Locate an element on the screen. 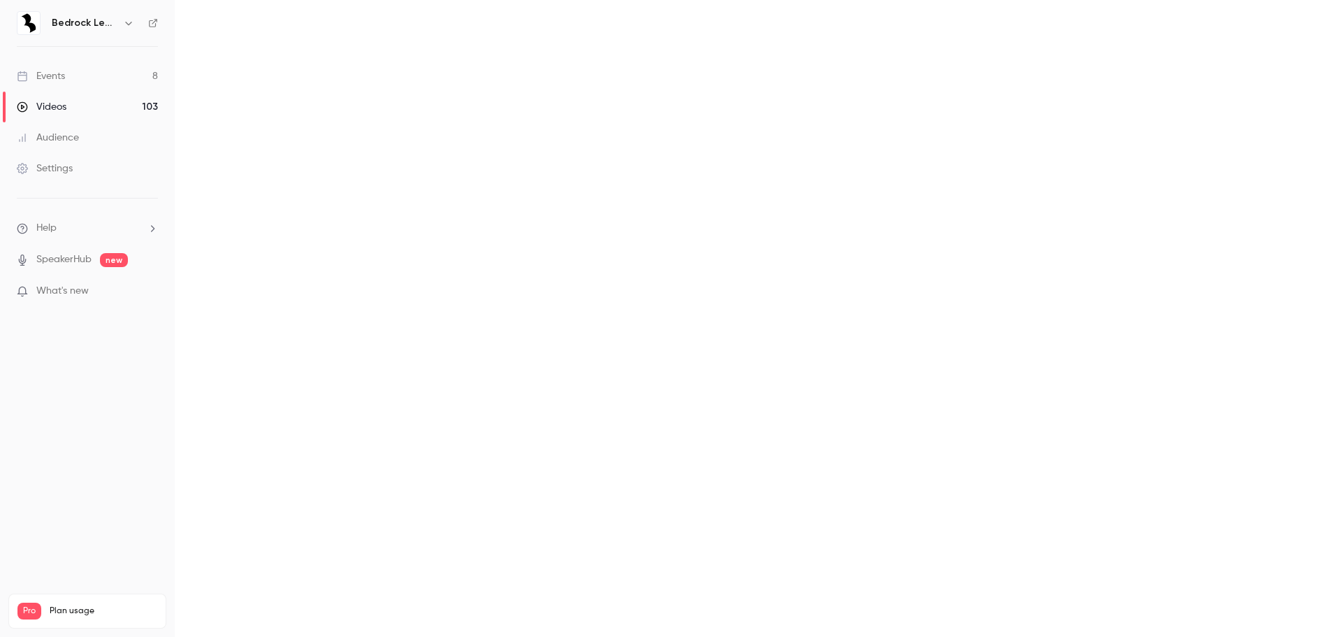 The image size is (1342, 637). li: help-dropdown-opener is located at coordinates (87, 228).